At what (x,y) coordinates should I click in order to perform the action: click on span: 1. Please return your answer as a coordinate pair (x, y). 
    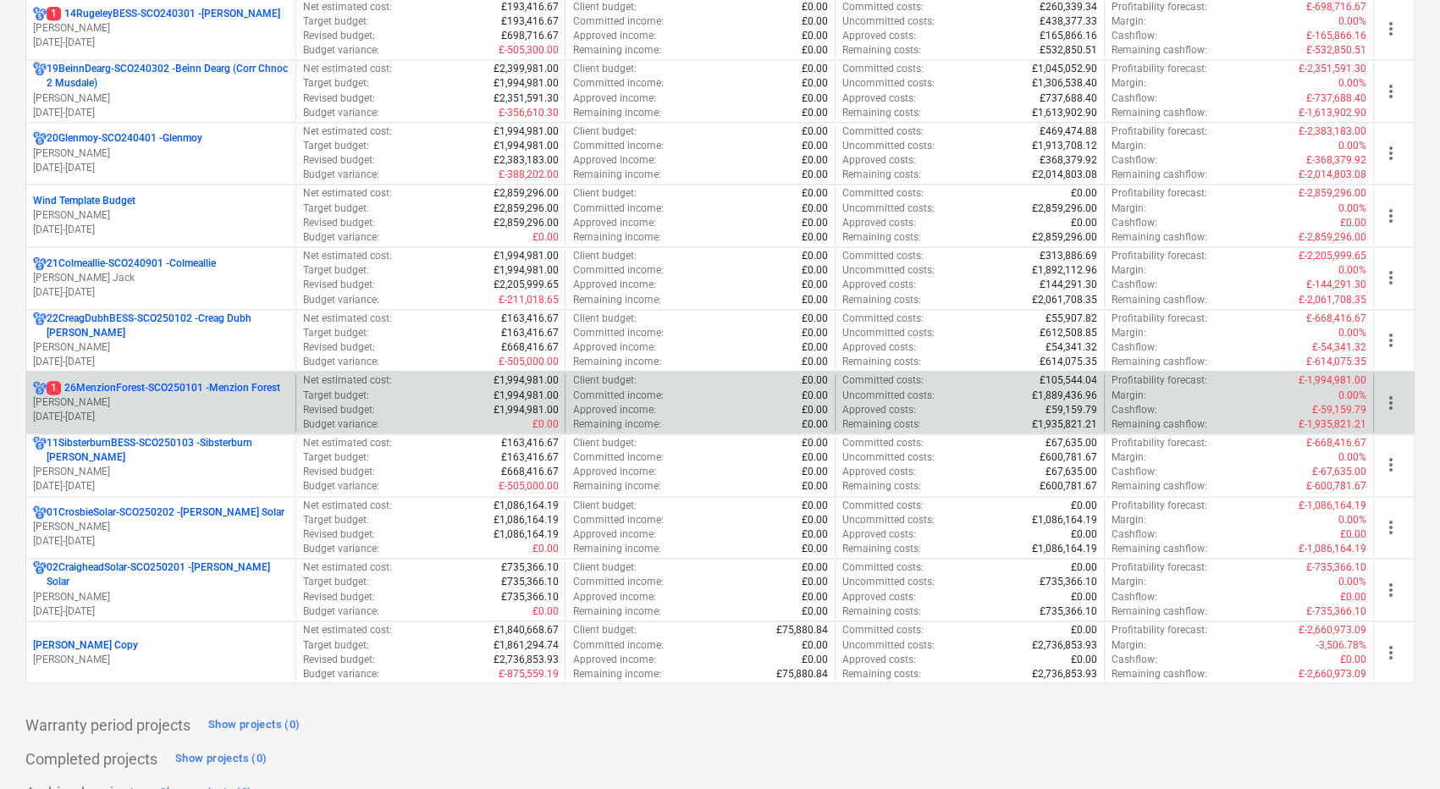
    Looking at the image, I should click on (53, 388).